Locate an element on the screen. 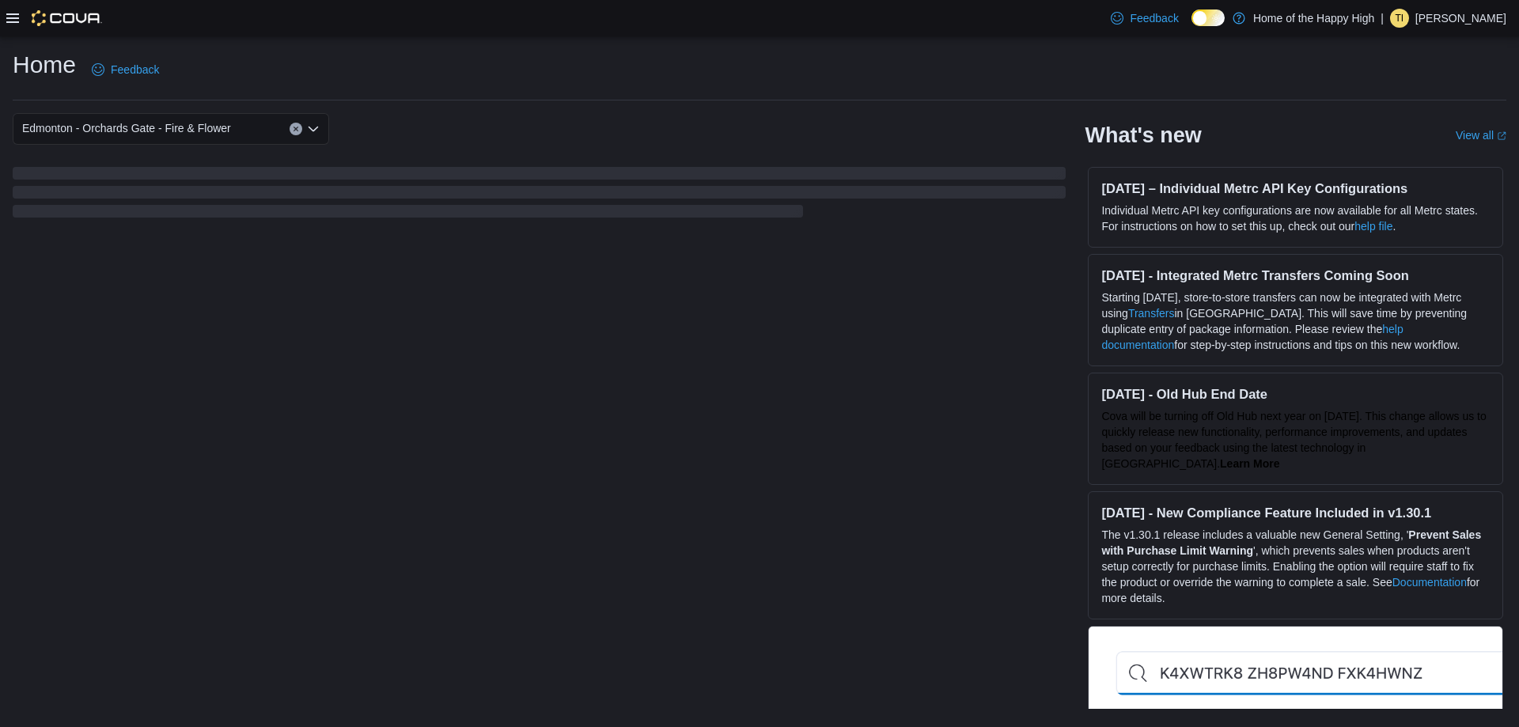 The width and height of the screenshot is (1519, 727). a: Learn More is located at coordinates (1249, 464).